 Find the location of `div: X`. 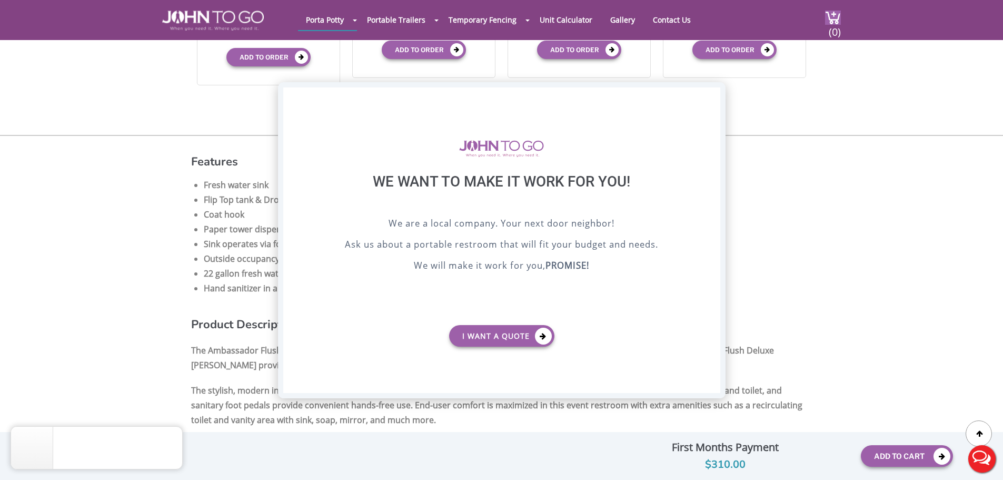

div: X is located at coordinates (711, 96).